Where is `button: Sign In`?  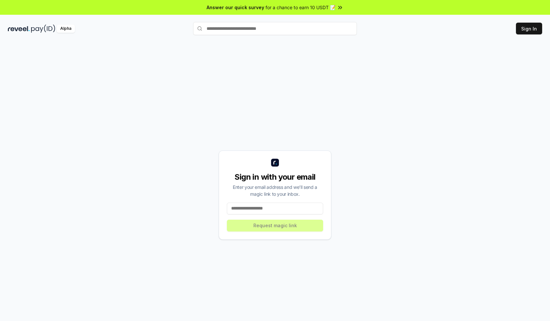 button: Sign In is located at coordinates (529, 28).